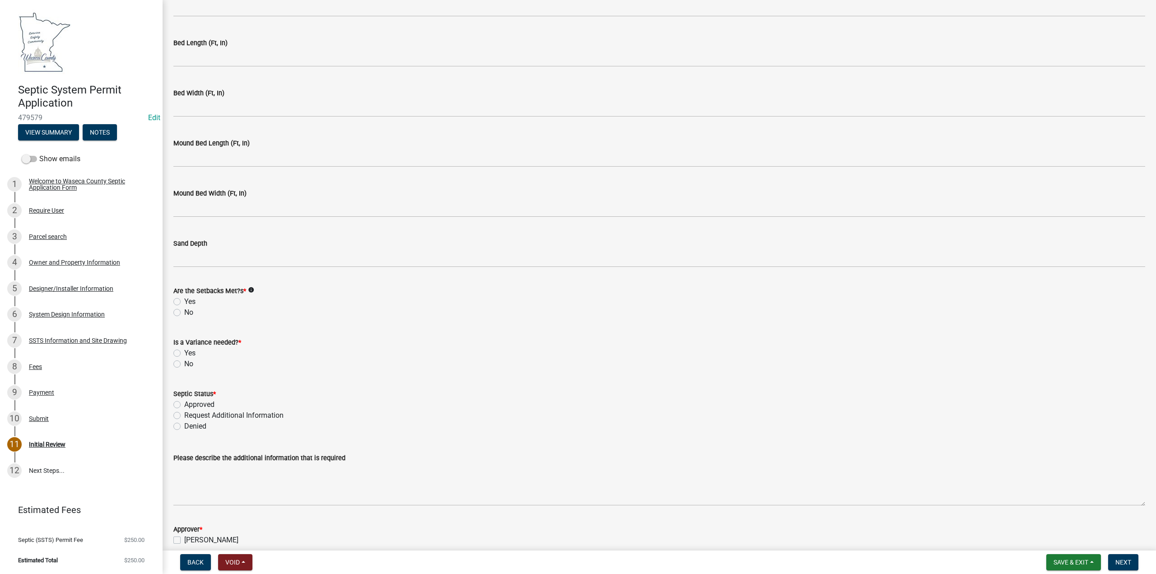 This screenshot has width=1156, height=574. Describe the element at coordinates (38, 560) in the screenshot. I see `span: Estimated Total` at that location.